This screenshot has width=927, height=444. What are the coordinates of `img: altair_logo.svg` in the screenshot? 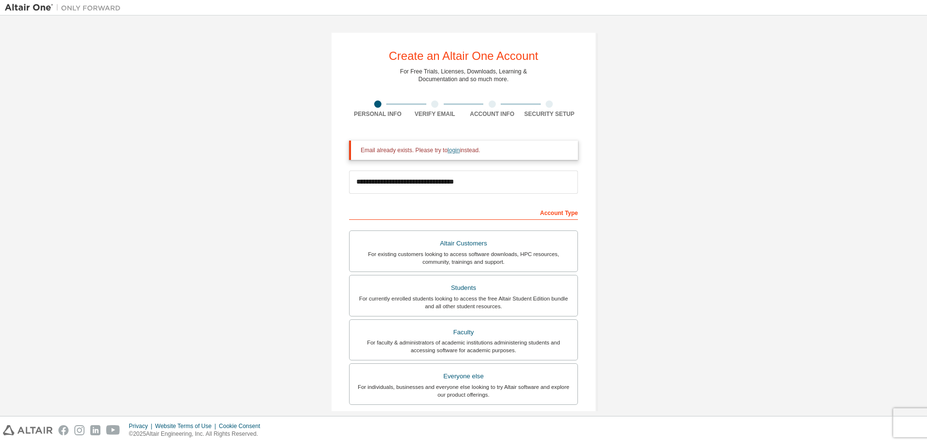 It's located at (28, 430).